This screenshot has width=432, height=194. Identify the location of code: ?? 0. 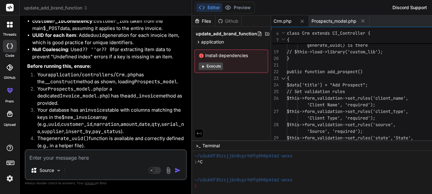
(107, 50).